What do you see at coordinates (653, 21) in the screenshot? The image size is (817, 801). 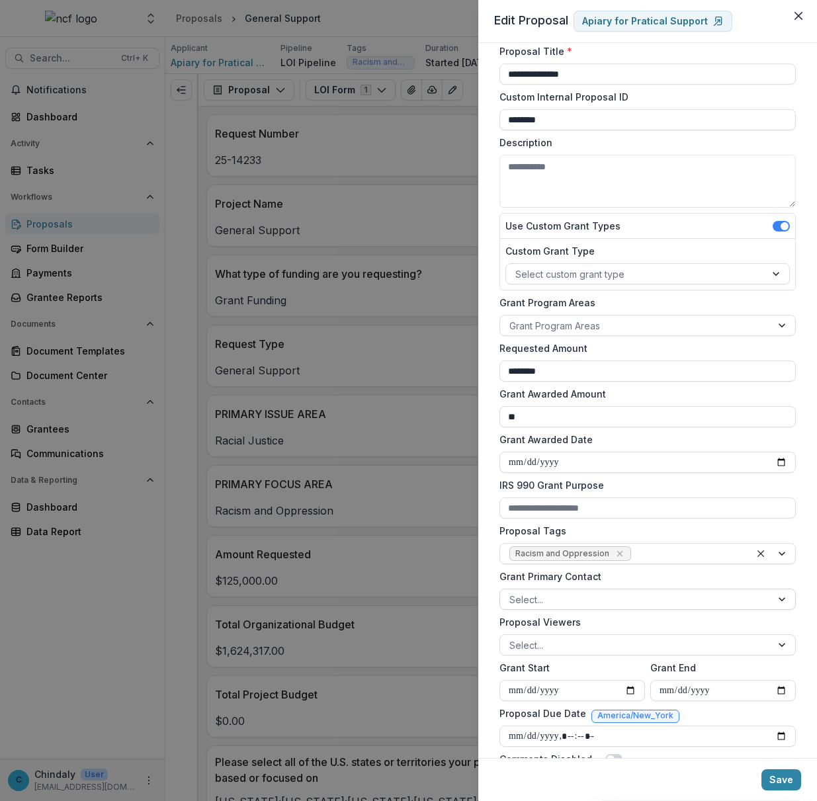 I see `a: Apiary for Pratical Support` at bounding box center [653, 21].